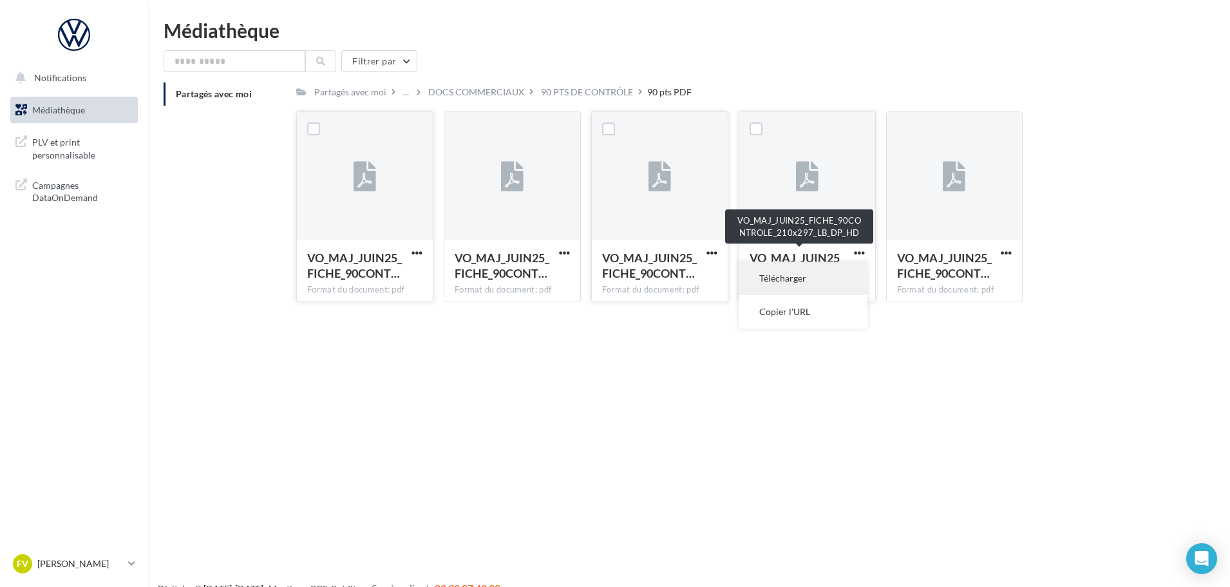  Describe the element at coordinates (799, 226) in the screenshot. I see `div: VO_MAJ_JUIN25_FICHE_90CONTROLE_210x297_LB_DP_HD` at that location.